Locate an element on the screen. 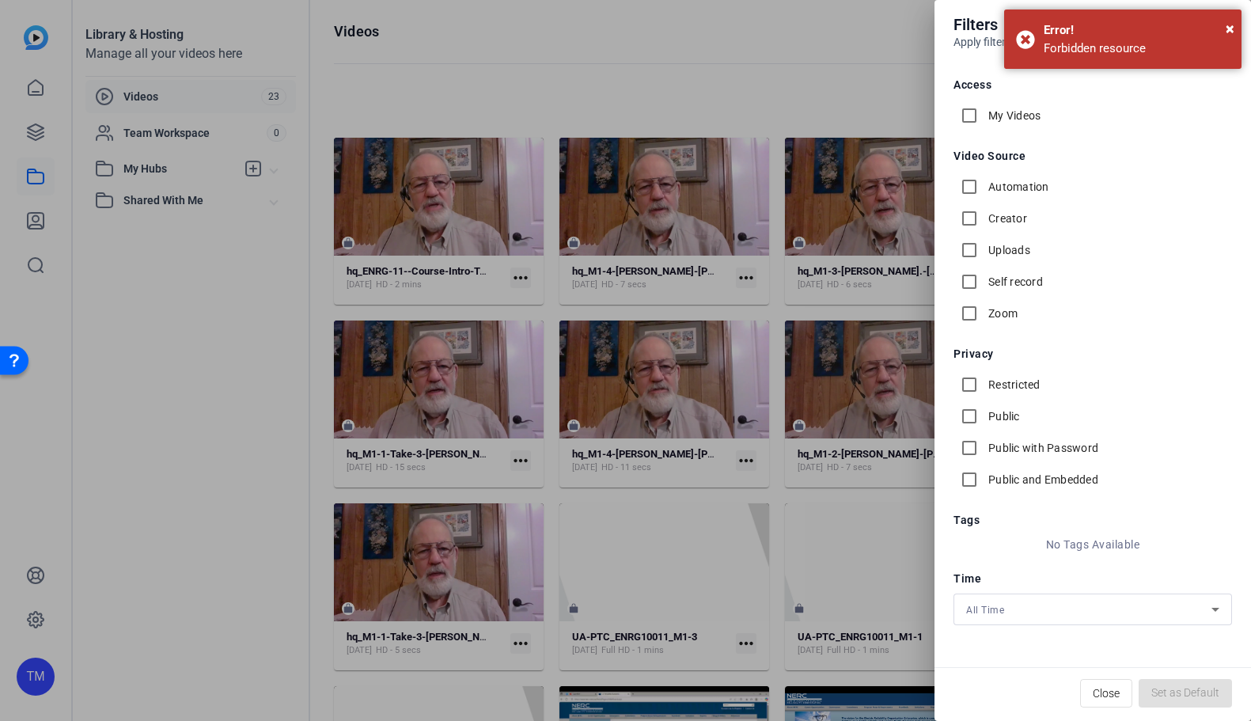 This screenshot has height=721, width=1251. h5: Privacy is located at coordinates (1093, 354).